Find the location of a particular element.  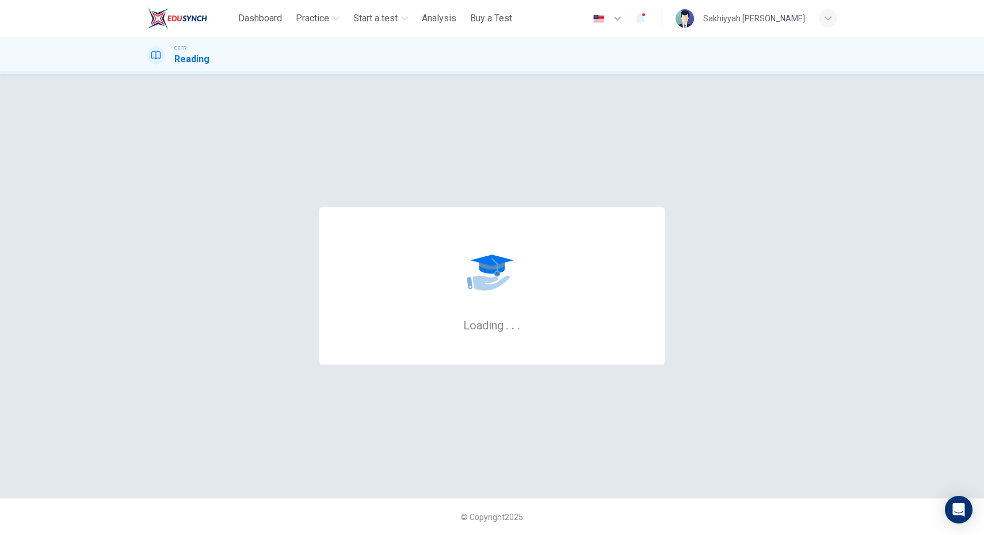

button: Buy a Test is located at coordinates (491, 18).